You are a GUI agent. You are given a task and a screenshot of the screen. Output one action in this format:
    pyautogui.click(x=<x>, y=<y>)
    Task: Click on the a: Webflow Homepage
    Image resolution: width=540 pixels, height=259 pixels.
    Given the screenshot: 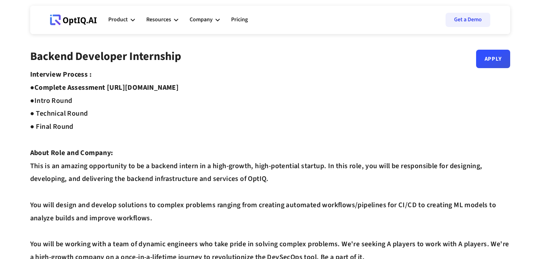 What is the action you would take?
    pyautogui.click(x=74, y=20)
    